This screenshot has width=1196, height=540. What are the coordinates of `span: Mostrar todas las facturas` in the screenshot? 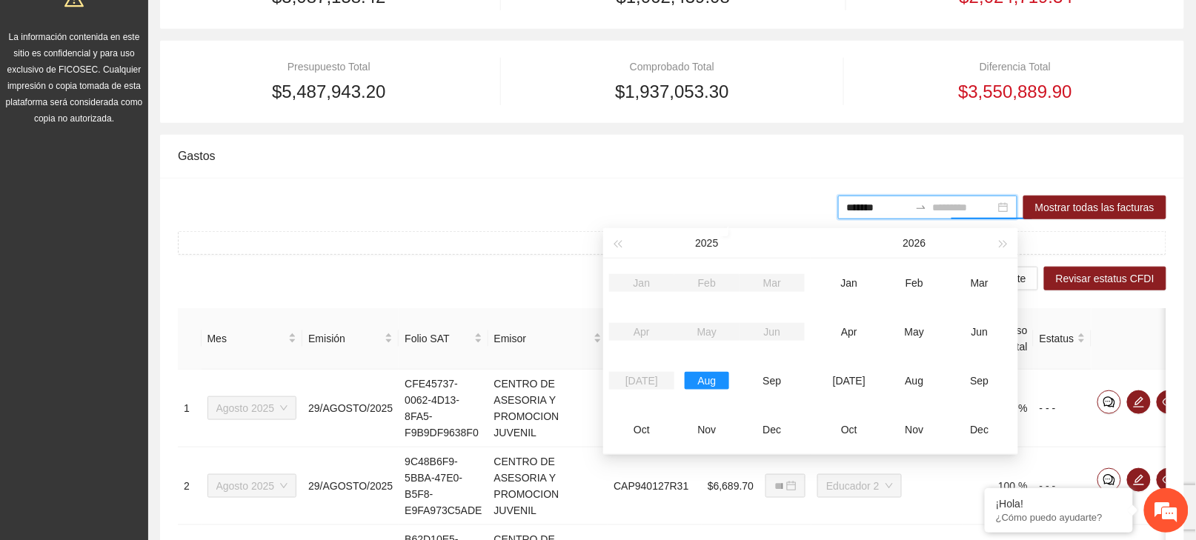 It's located at (1094, 207).